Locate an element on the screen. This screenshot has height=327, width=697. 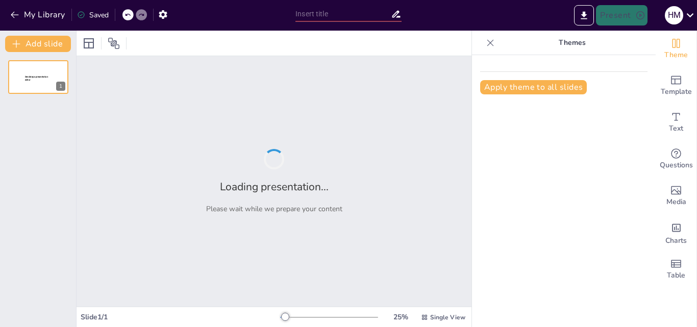
span: Single View is located at coordinates (447, 317).